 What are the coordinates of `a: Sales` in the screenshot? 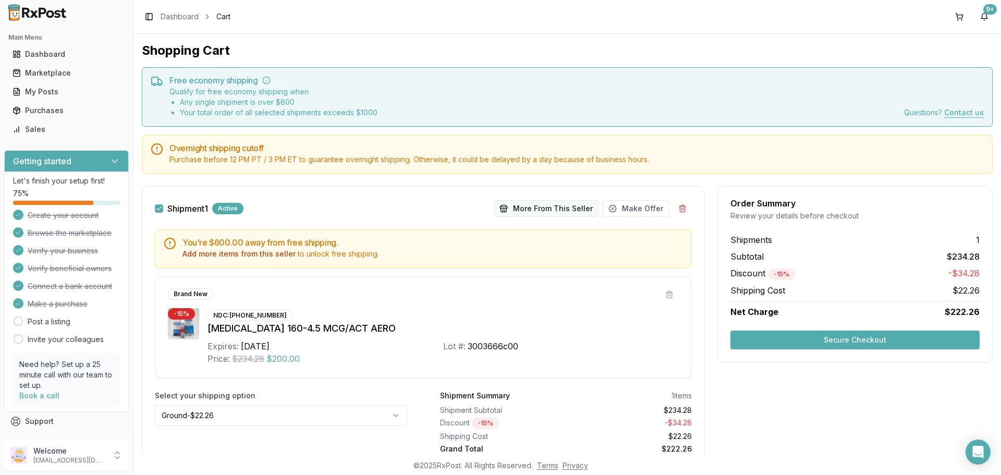 It's located at (66, 129).